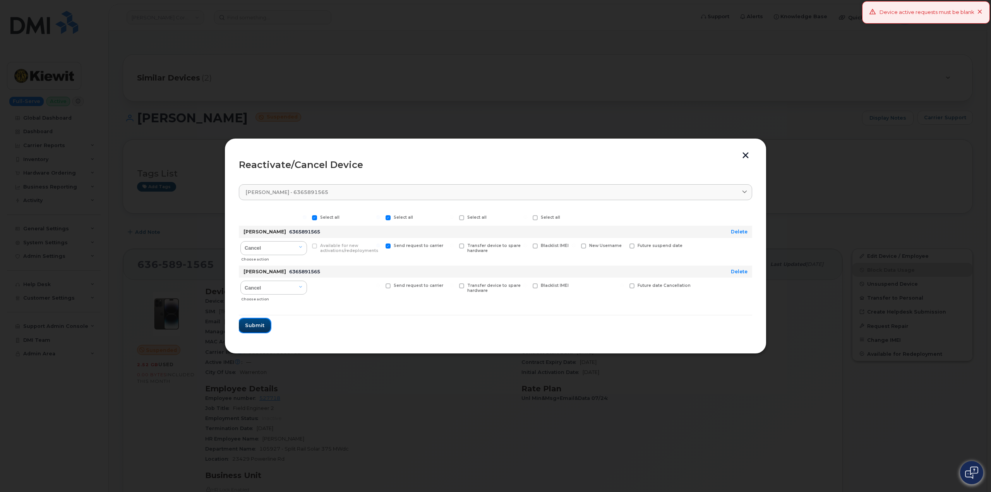  What do you see at coordinates (971, 472) in the screenshot?
I see `img: Open chat` at bounding box center [971, 472].